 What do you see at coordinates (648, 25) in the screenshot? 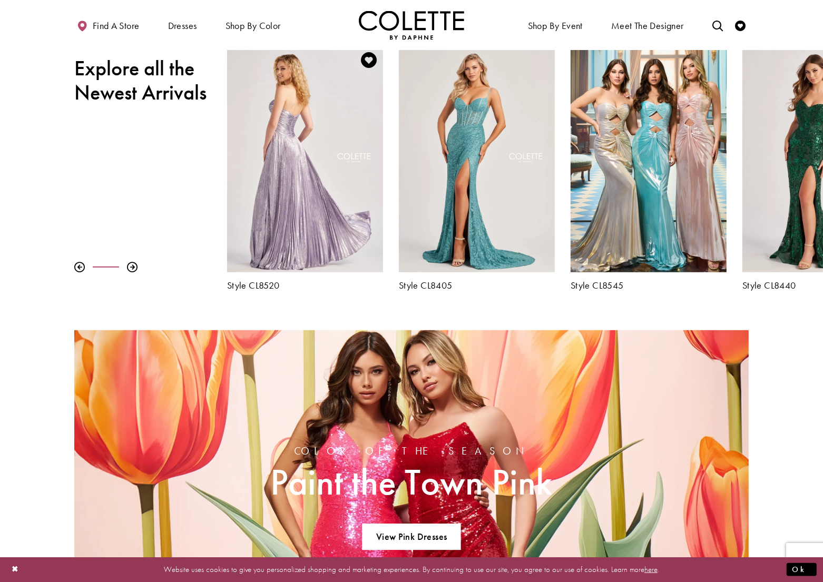
I see `a: Meet the designer` at bounding box center [648, 25].